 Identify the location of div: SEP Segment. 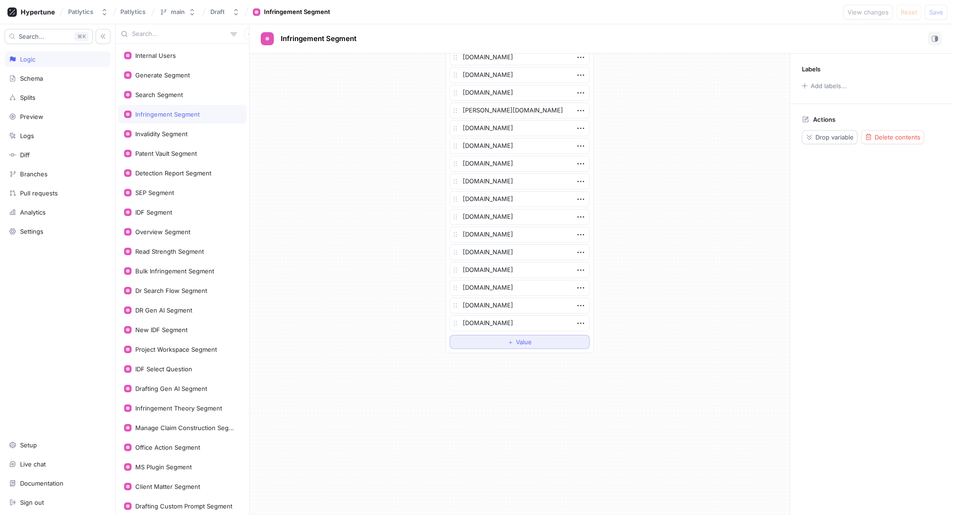
(154, 193).